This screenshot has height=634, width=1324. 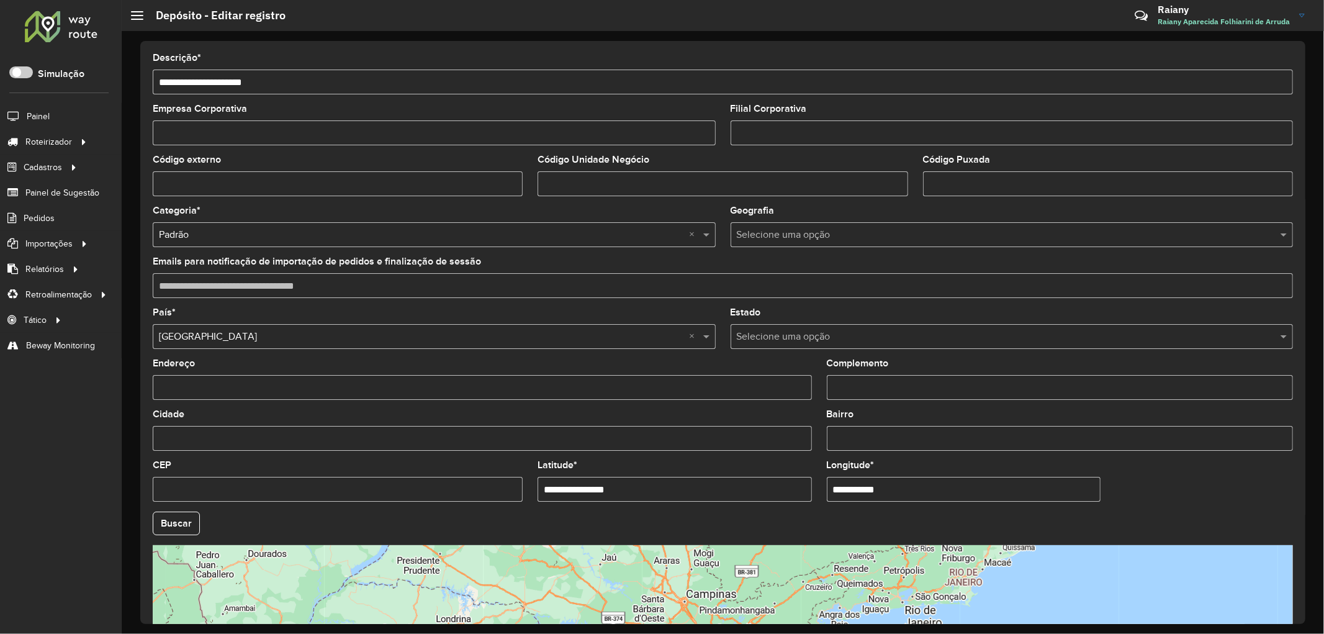 What do you see at coordinates (745, 312) in the screenshot?
I see `label: Estado` at bounding box center [745, 312].